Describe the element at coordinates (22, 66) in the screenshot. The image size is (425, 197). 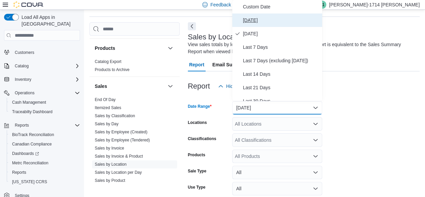
I see `button: Catalog` at that location.